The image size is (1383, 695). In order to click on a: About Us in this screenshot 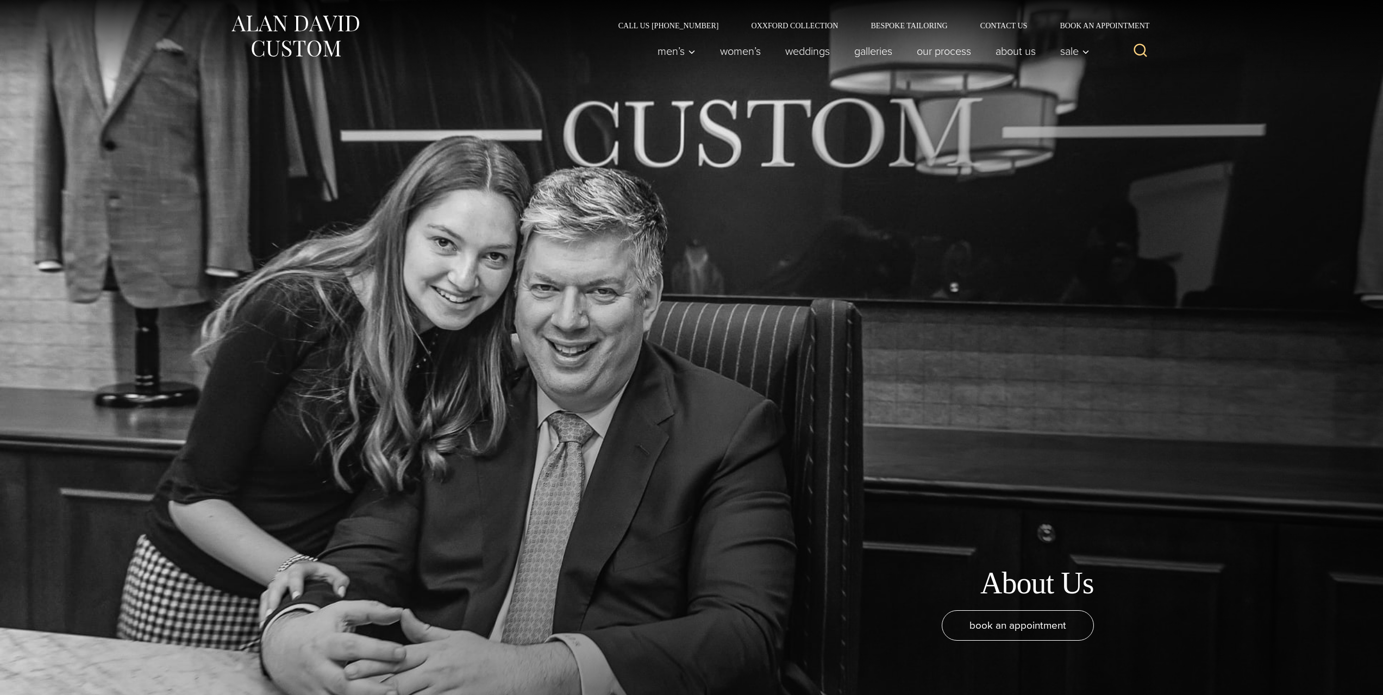, I will do `click(1015, 51)`.